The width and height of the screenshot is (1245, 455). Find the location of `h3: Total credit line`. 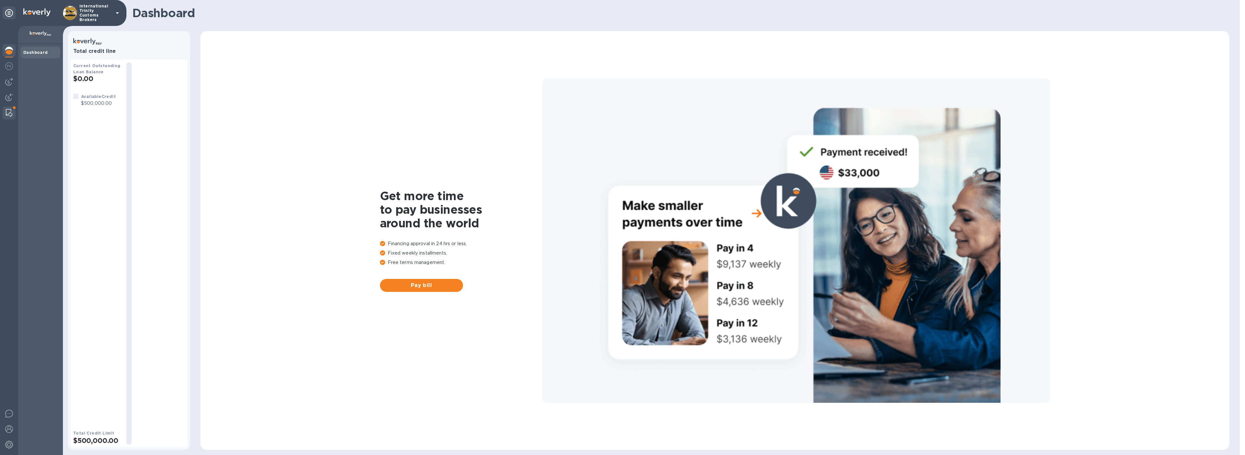

h3: Total credit line is located at coordinates (129, 51).